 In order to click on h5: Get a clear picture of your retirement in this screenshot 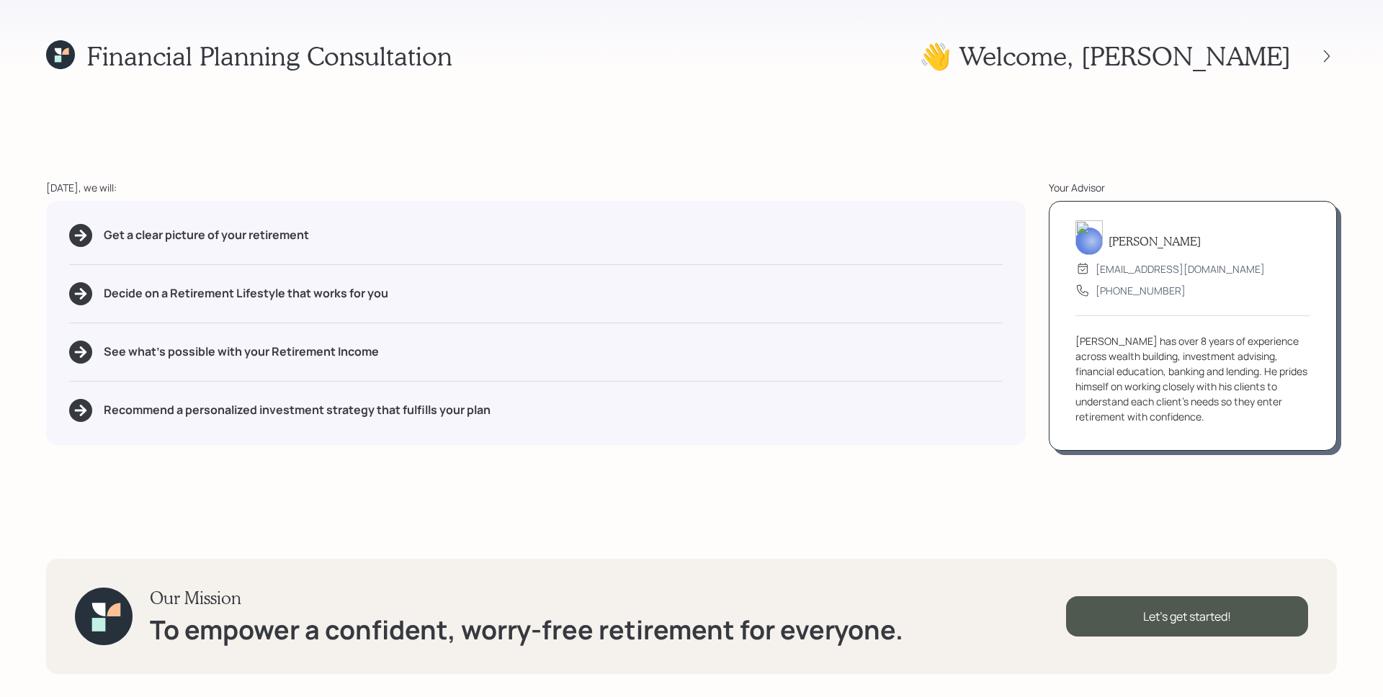, I will do `click(206, 235)`.